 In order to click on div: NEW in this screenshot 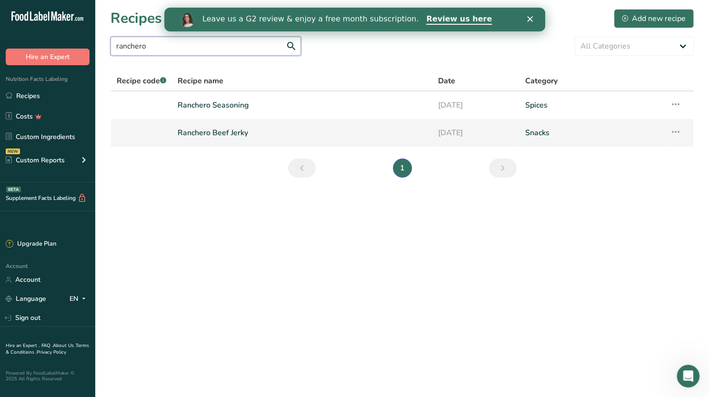, I will do `click(13, 152)`.